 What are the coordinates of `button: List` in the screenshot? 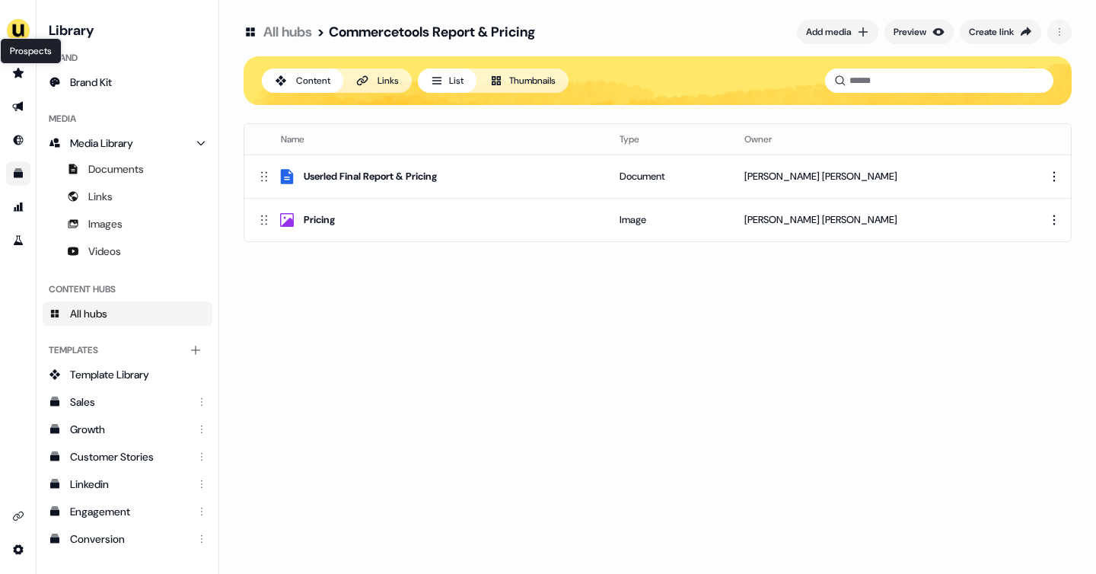 It's located at (447, 81).